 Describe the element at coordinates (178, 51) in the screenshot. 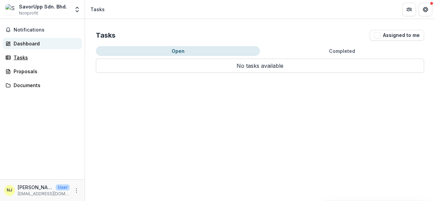

I see `button: Open` at that location.